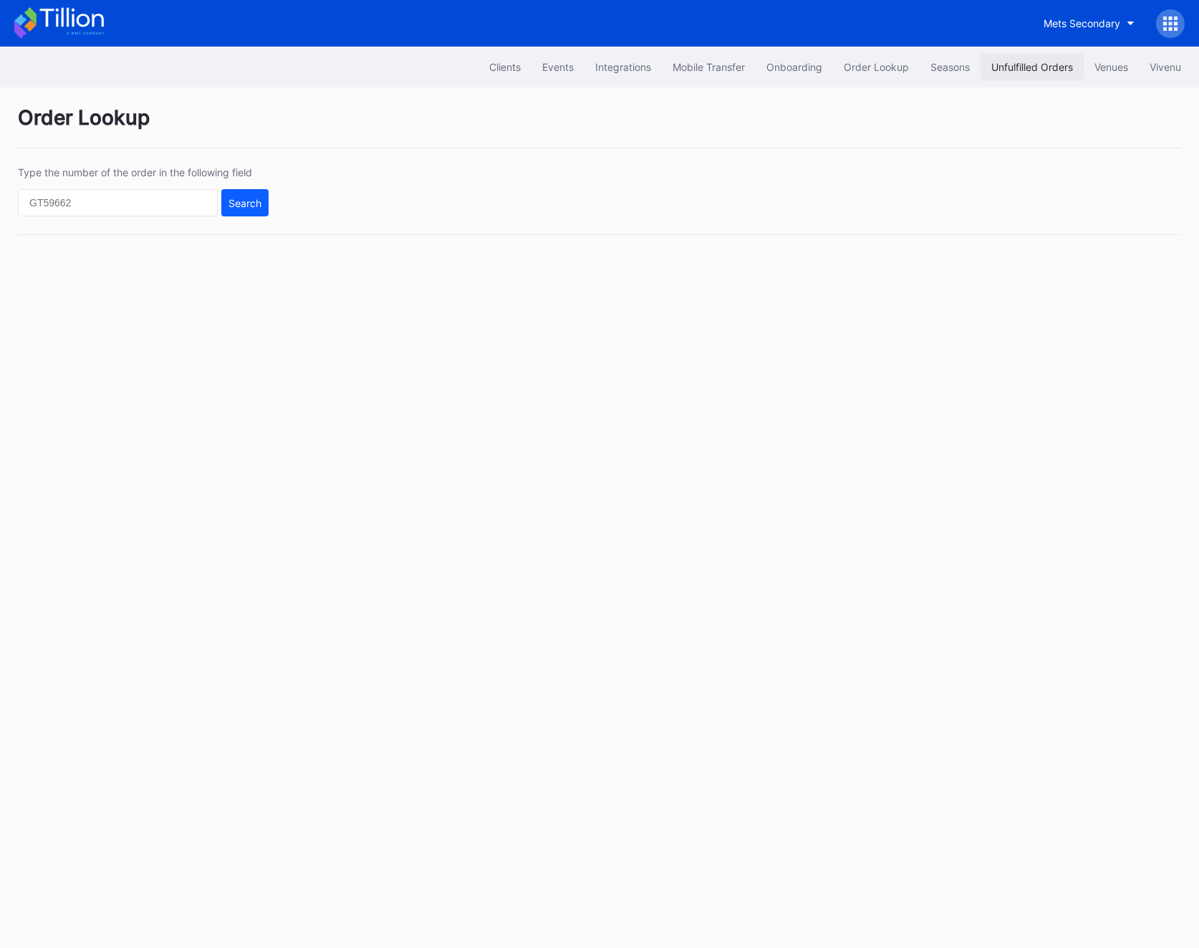 The height and width of the screenshot is (948, 1199). Describe the element at coordinates (950, 67) in the screenshot. I see `div: Seasons` at that location.